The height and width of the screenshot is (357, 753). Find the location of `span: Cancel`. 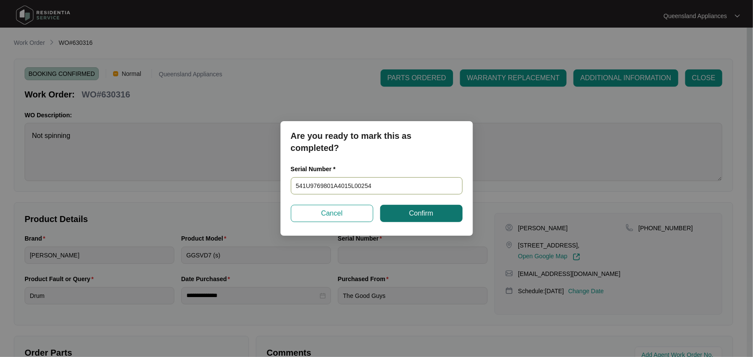

span: Cancel is located at coordinates (332, 214).